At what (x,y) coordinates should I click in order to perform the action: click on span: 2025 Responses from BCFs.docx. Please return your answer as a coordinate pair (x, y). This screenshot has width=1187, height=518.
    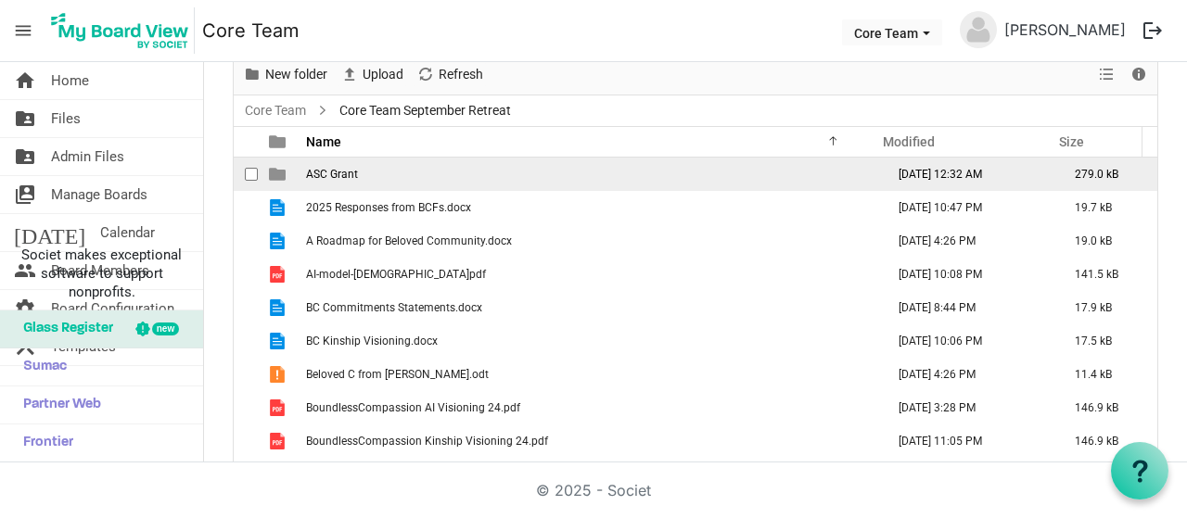
    Looking at the image, I should click on (389, 208).